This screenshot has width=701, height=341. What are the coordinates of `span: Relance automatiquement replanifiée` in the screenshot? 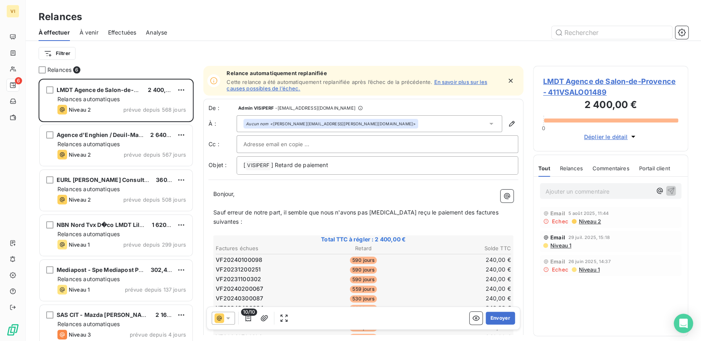 It's located at (364, 73).